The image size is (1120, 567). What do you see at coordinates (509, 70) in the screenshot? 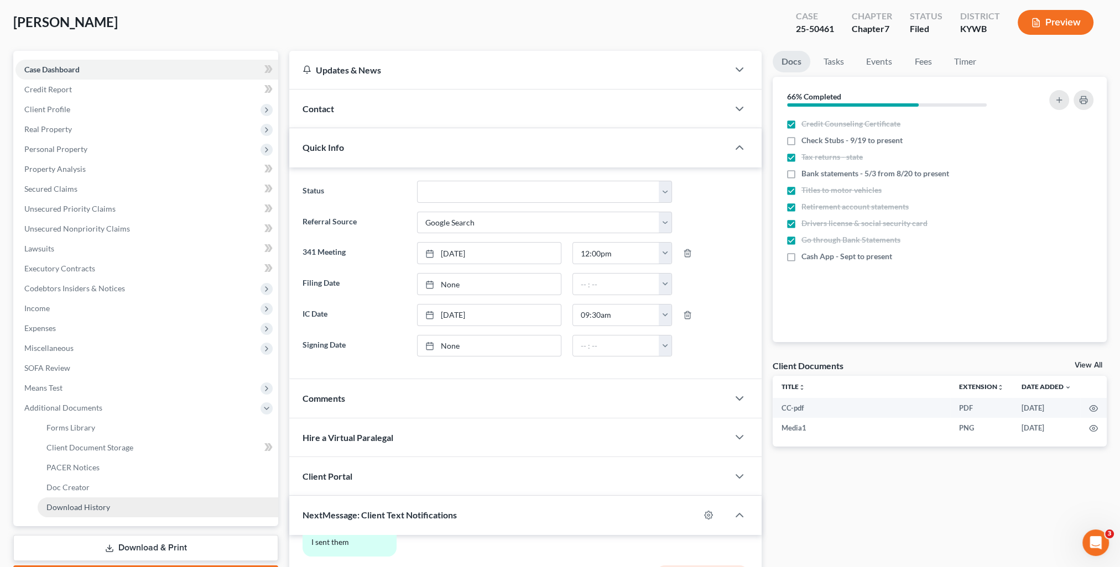
I see `div: Updates & News` at bounding box center [509, 70].